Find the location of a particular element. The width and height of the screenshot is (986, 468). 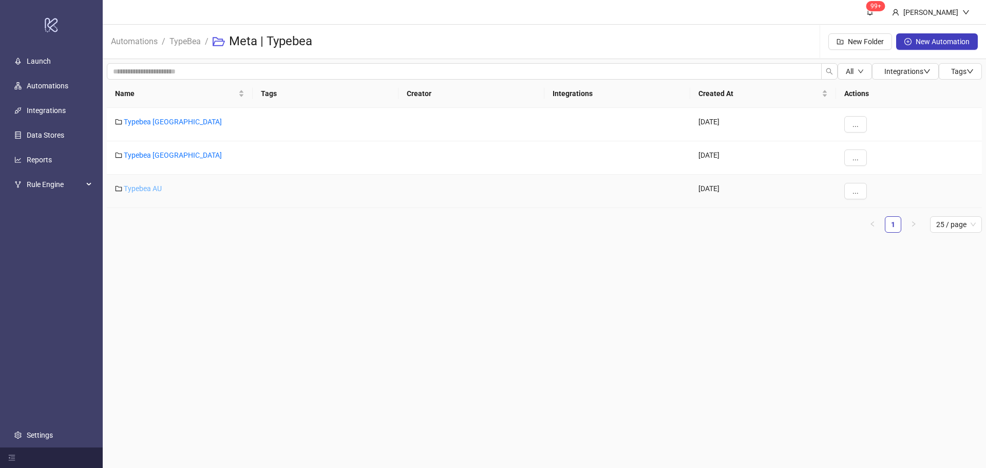

span: Created At is located at coordinates (759, 93).